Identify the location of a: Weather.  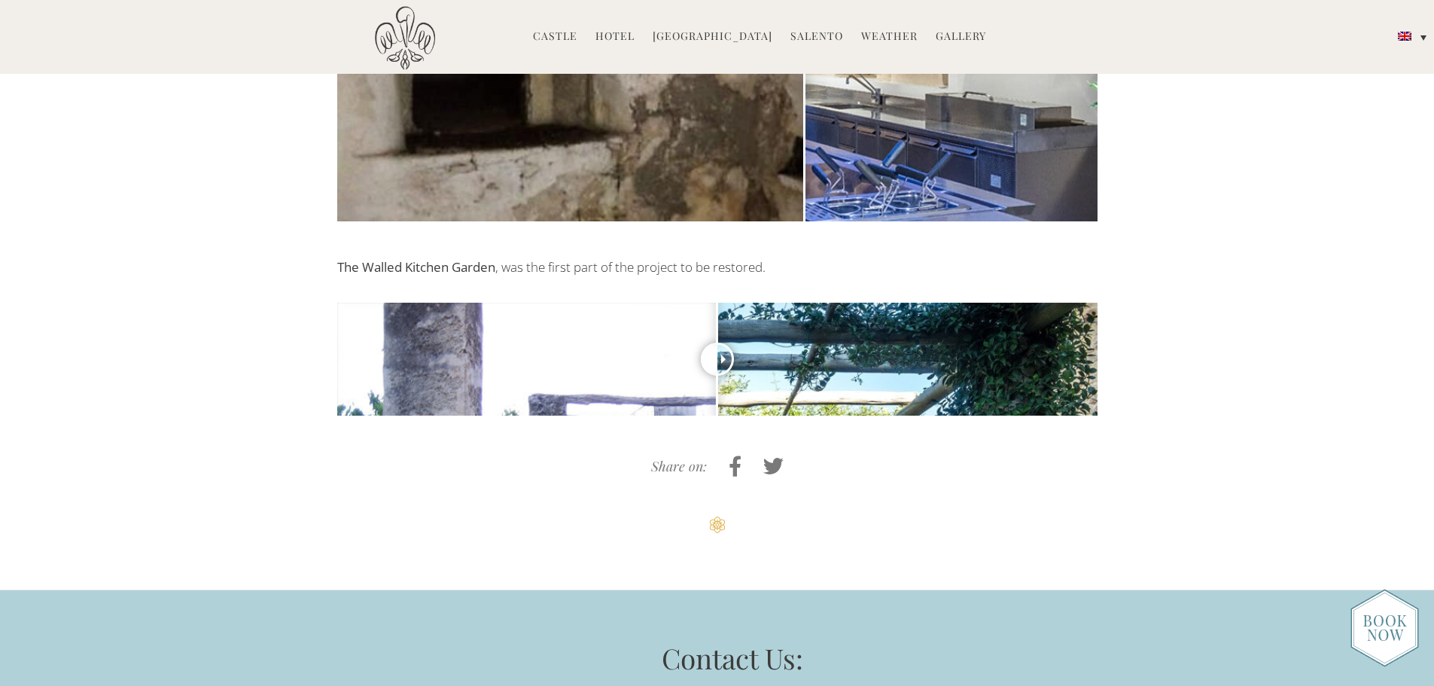
(889, 37).